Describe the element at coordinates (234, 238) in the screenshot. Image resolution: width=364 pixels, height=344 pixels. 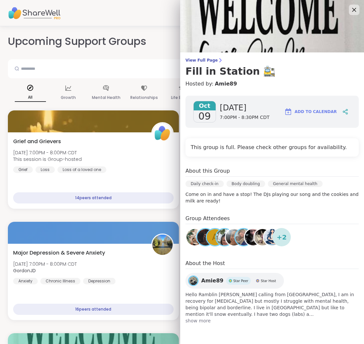
I see `a: Monica2025` at that location.